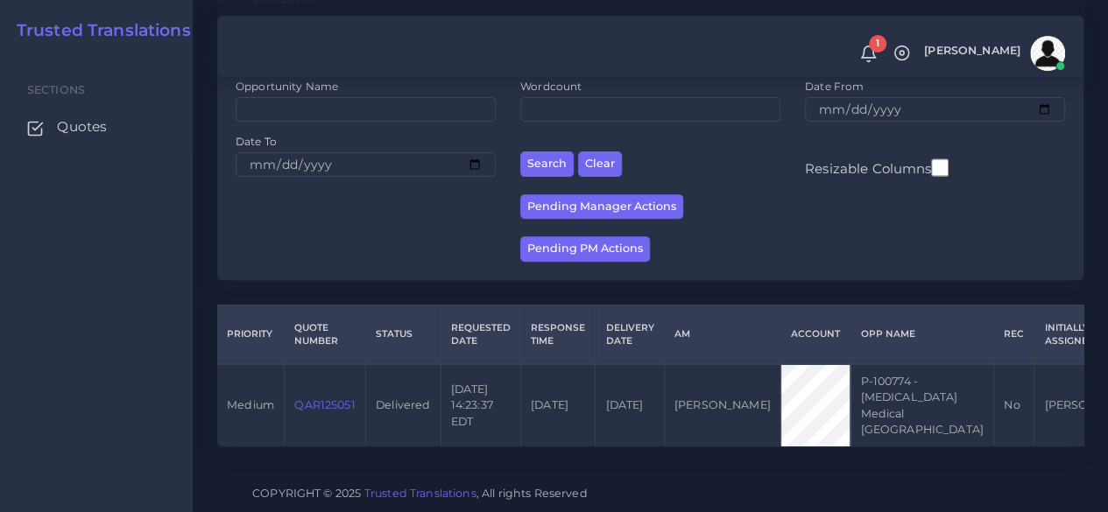 The width and height of the screenshot is (1108, 512). I want to click on img: avatar, so click(1047, 53).